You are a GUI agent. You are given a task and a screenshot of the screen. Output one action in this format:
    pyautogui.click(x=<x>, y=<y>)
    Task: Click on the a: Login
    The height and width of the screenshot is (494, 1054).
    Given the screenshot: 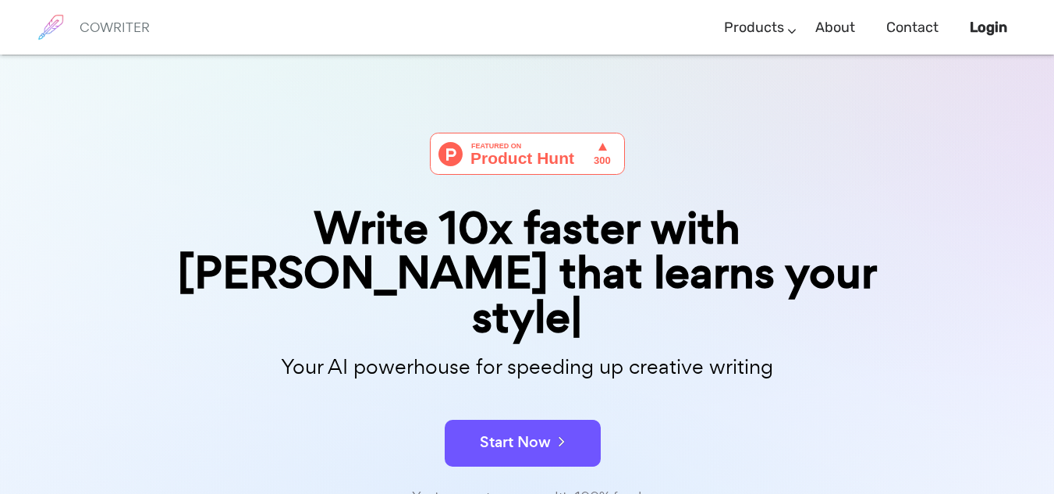 What is the action you would take?
    pyautogui.click(x=988, y=27)
    